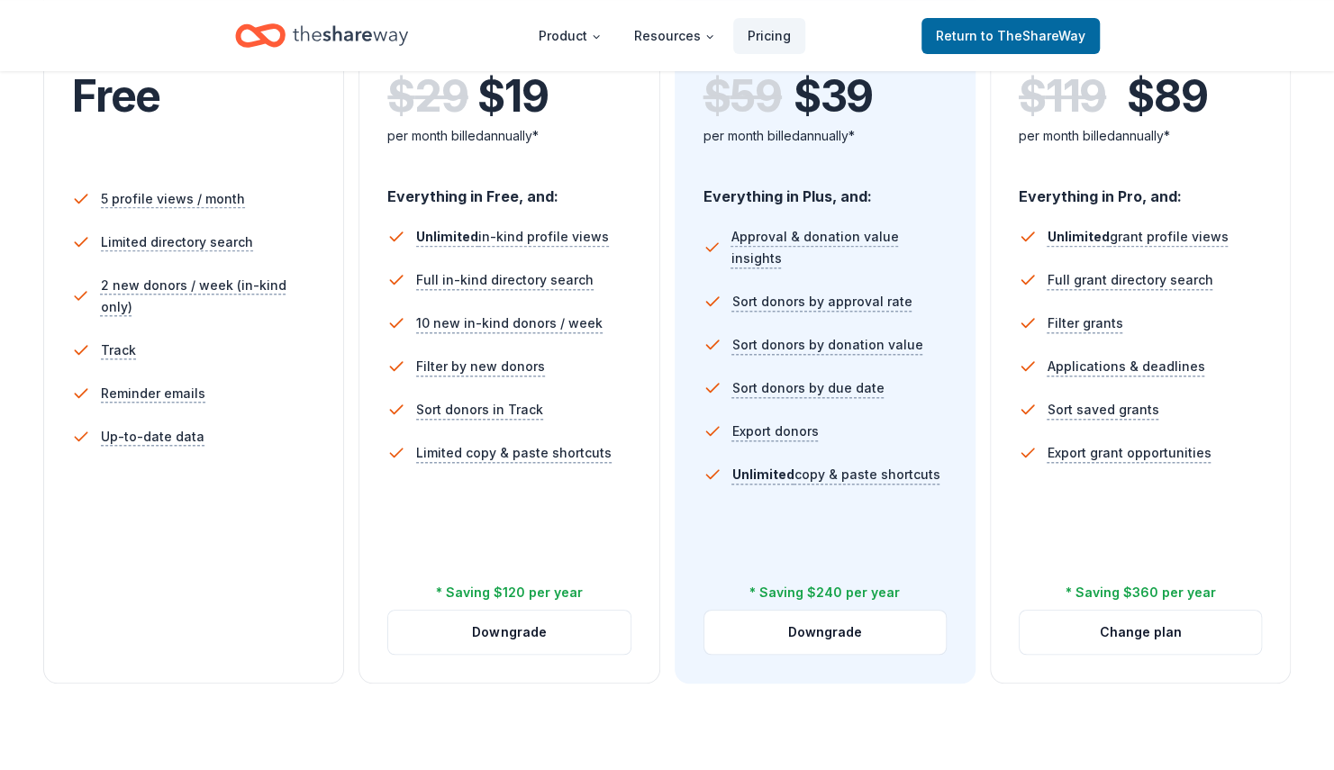 Image resolution: width=1334 pixels, height=770 pixels. I want to click on span: Free, so click(116, 95).